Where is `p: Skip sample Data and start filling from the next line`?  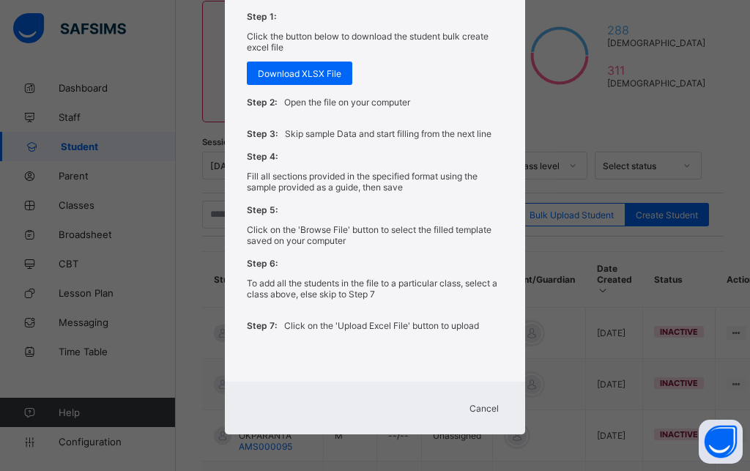
p: Skip sample Data and start filling from the next line is located at coordinates (388, 133).